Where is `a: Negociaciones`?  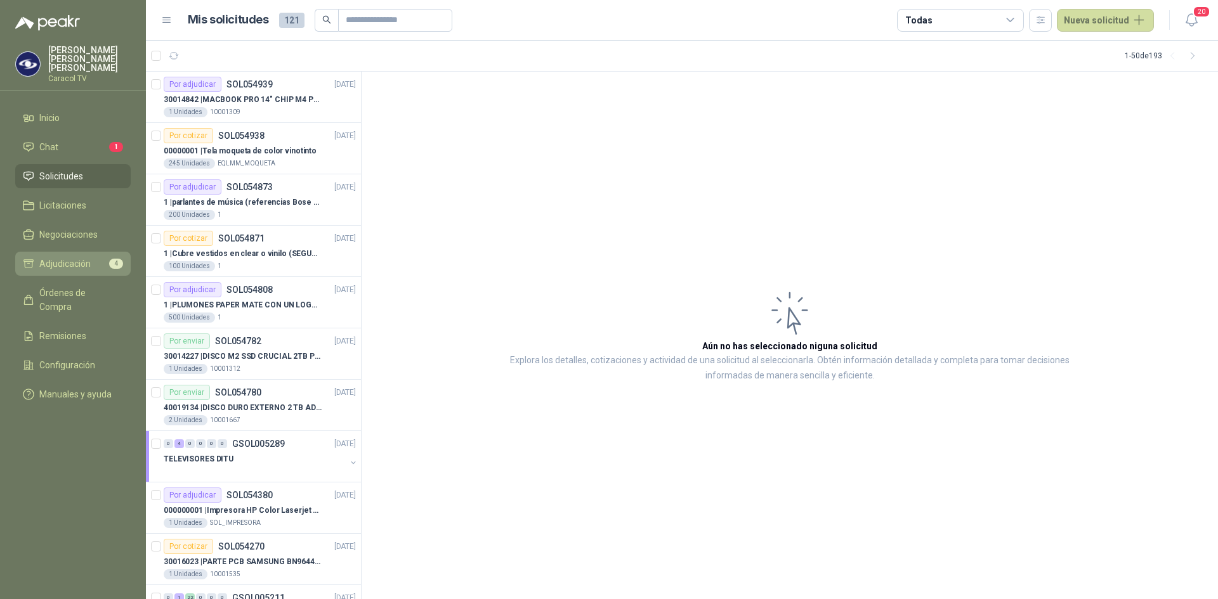
a: Negociaciones is located at coordinates (73, 235).